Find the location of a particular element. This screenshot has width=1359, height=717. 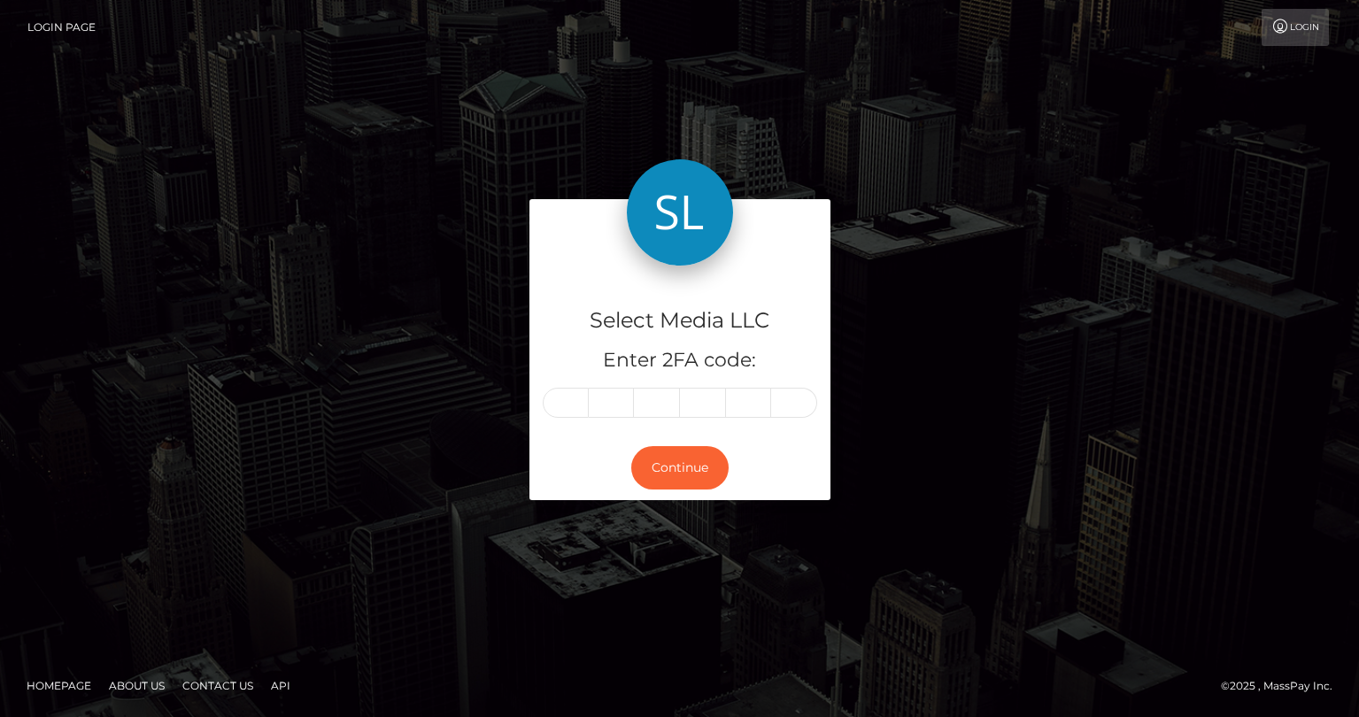

img: Select Media LLC is located at coordinates (680, 212).